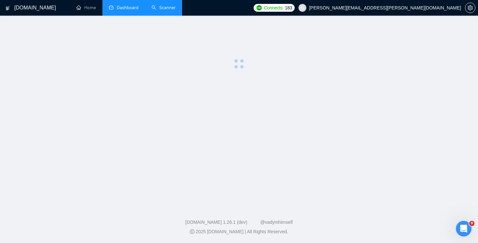 This screenshot has width=478, height=243. I want to click on span: user, so click(302, 8).